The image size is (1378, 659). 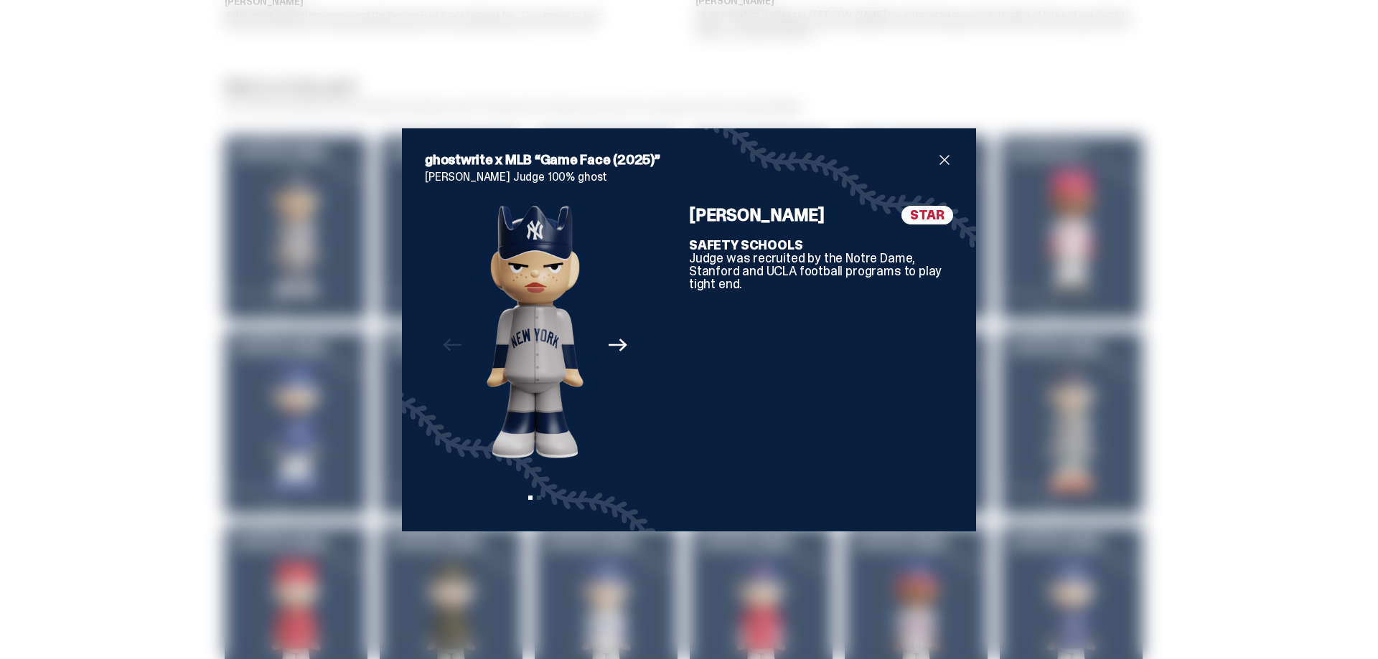 What do you see at coordinates (745, 245) in the screenshot?
I see `b: SAFETY SCHOOLS` at bounding box center [745, 245].